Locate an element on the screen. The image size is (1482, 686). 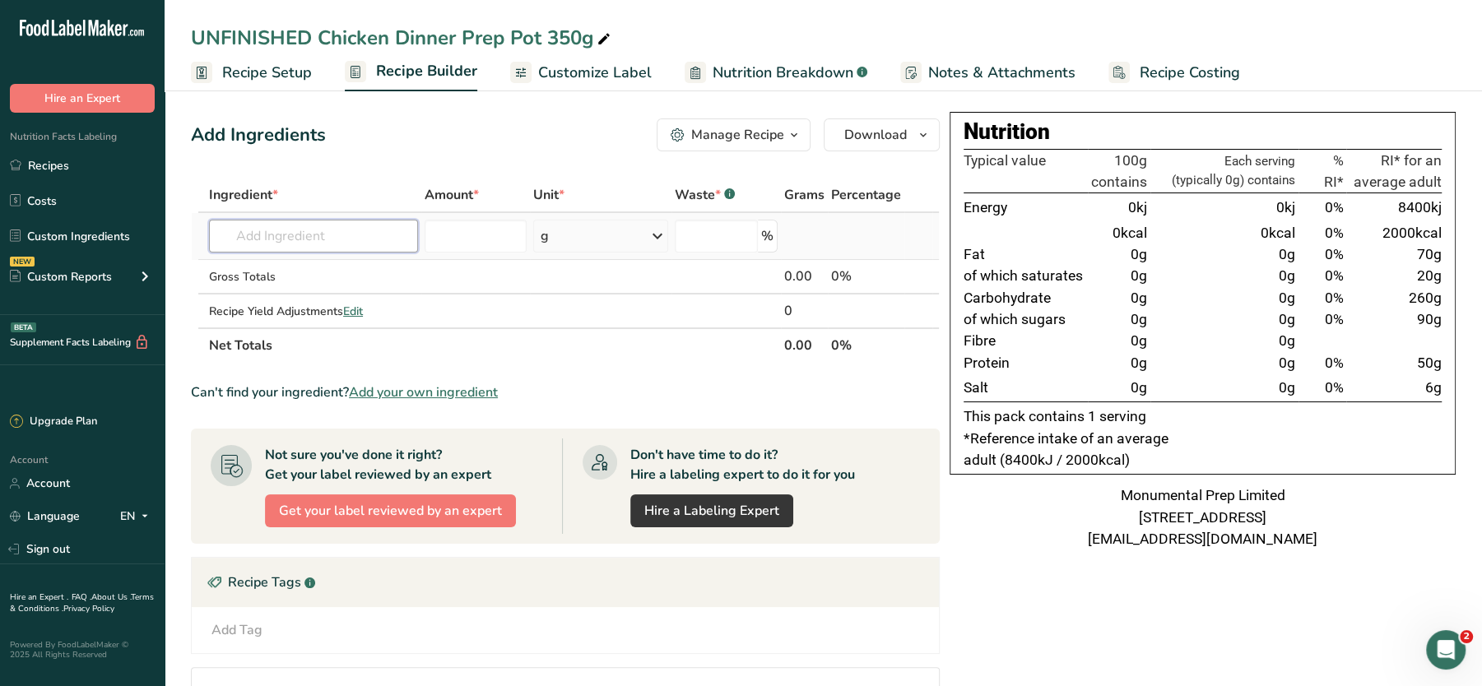
span: Ingredient is located at coordinates (244, 195).